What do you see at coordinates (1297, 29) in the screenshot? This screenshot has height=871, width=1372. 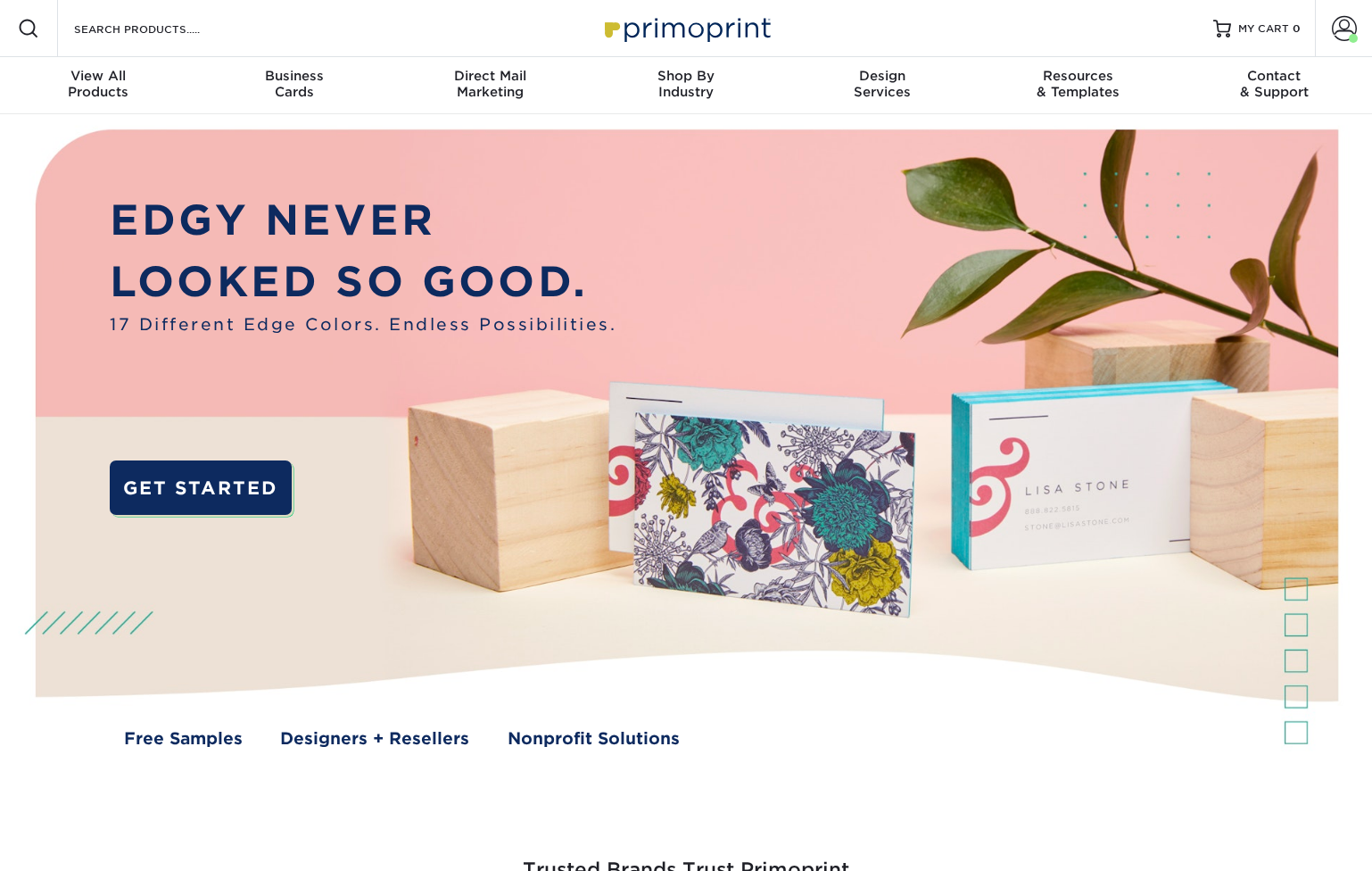 I see `span: 0` at bounding box center [1297, 29].